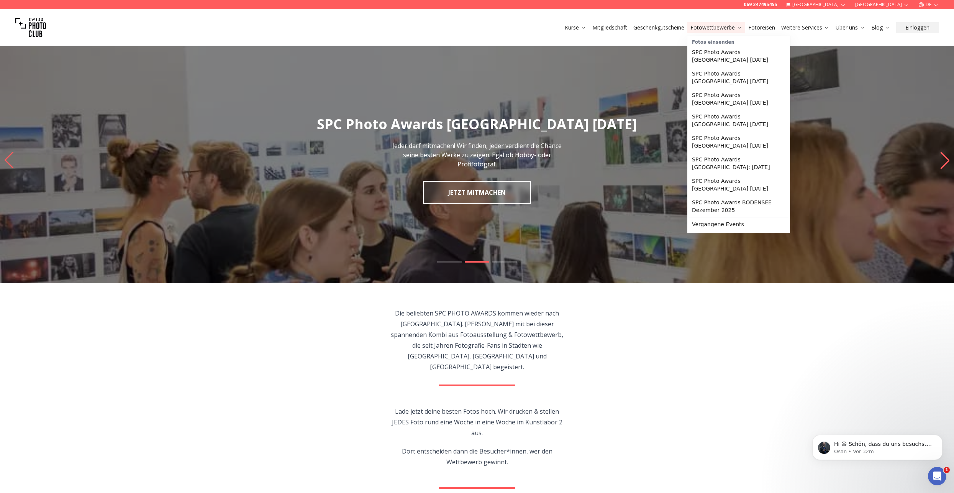  What do you see at coordinates (716, 28) in the screenshot?
I see `a: Fotowettbewerbe` at bounding box center [716, 28].